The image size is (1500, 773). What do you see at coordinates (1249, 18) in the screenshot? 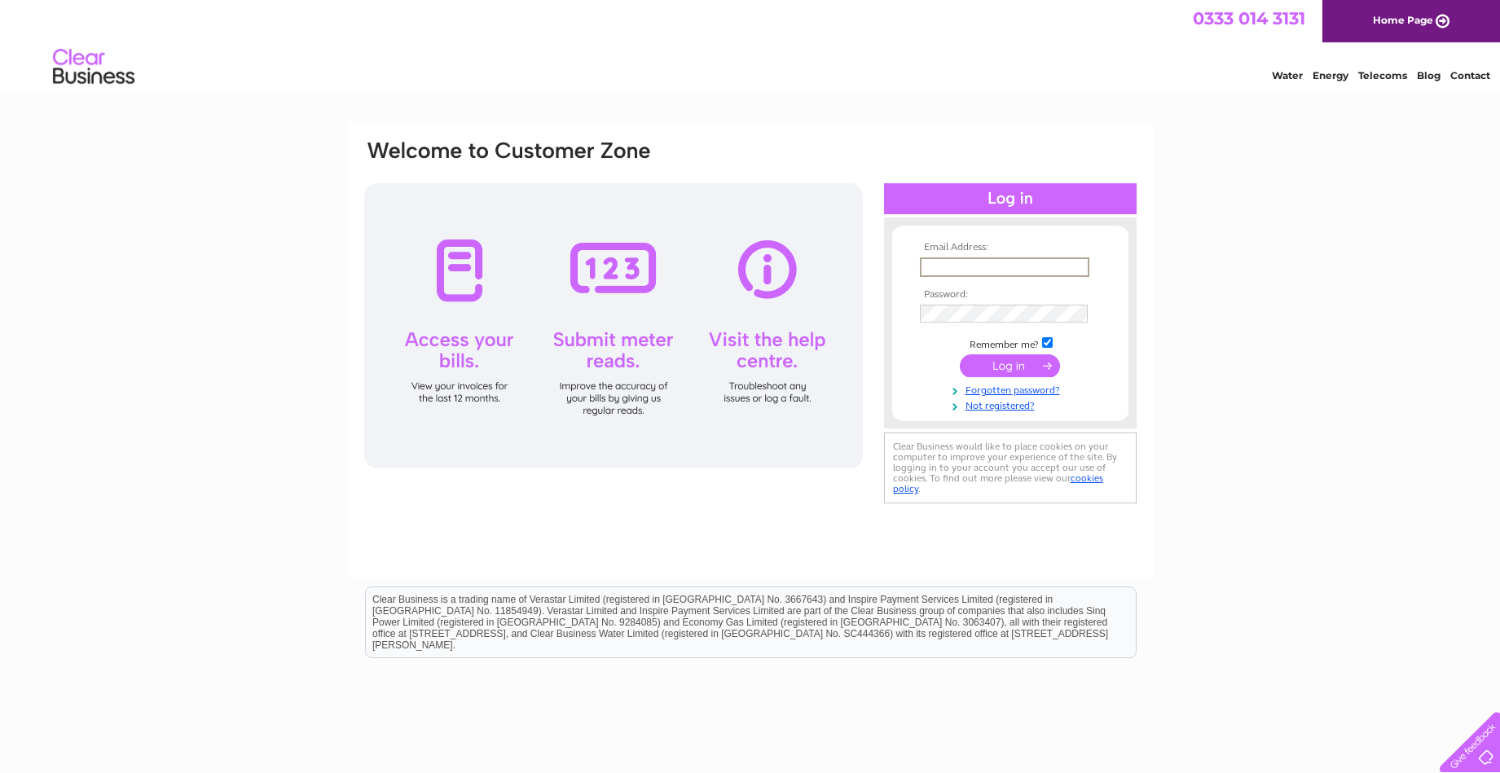
I see `a: 0333 014 3131` at bounding box center [1249, 18].